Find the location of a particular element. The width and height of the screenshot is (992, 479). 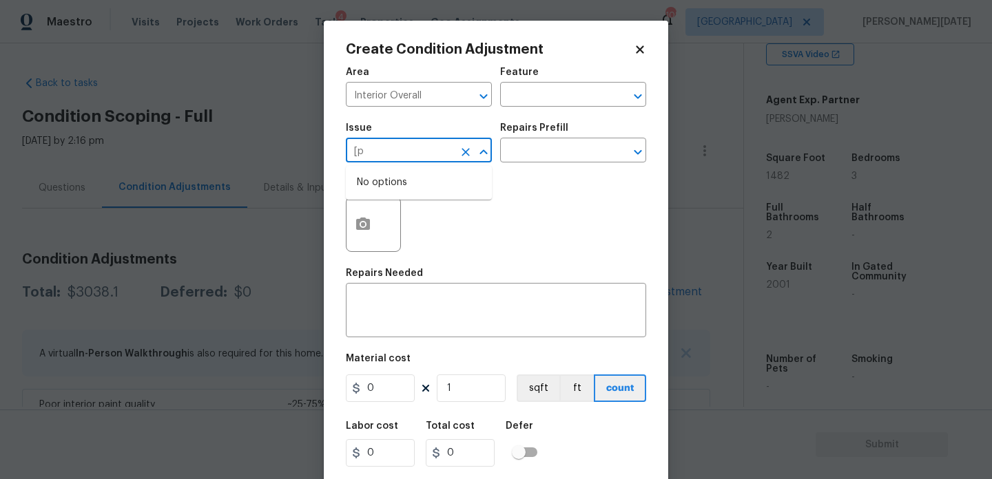

button: Close is located at coordinates (483, 152).